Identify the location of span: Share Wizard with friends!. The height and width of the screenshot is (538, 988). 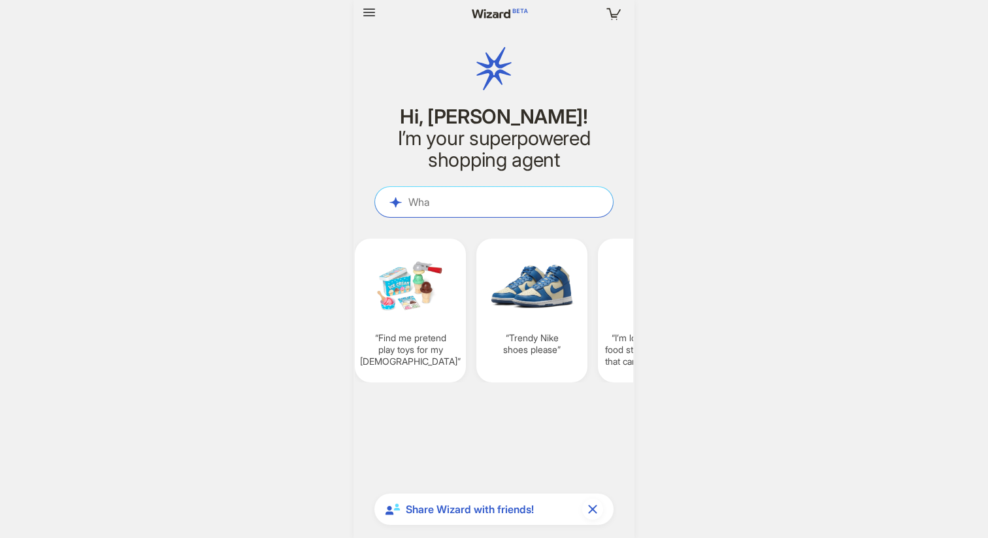
(491, 509).